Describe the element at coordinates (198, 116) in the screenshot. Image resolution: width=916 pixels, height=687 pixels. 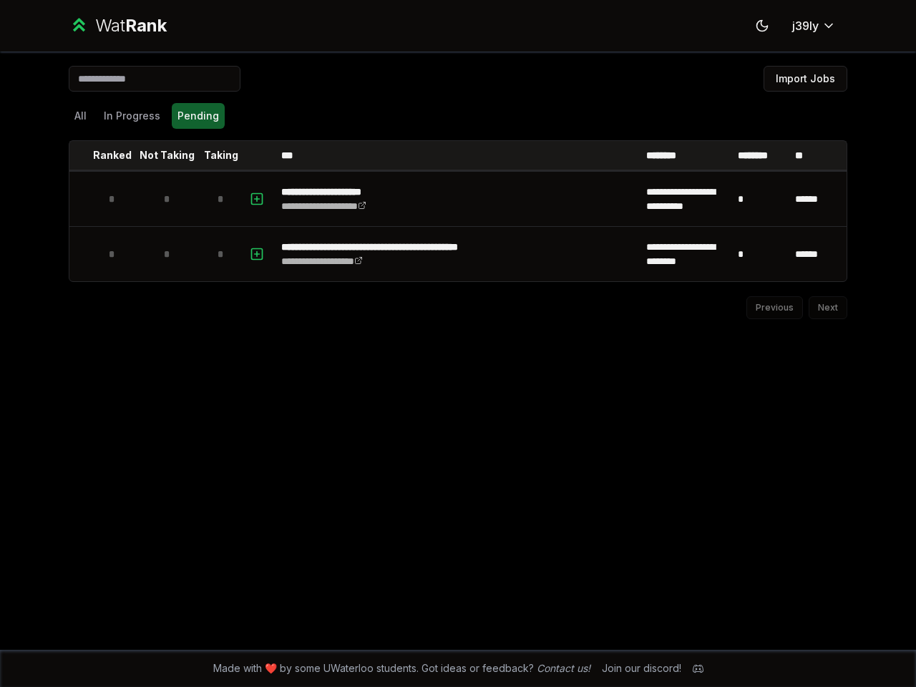
I see `button: Pending` at that location.